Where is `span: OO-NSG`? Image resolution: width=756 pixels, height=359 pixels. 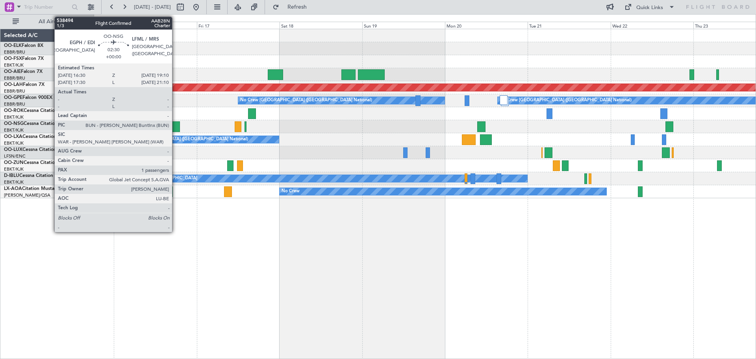 span: OO-NSG is located at coordinates (14, 124).